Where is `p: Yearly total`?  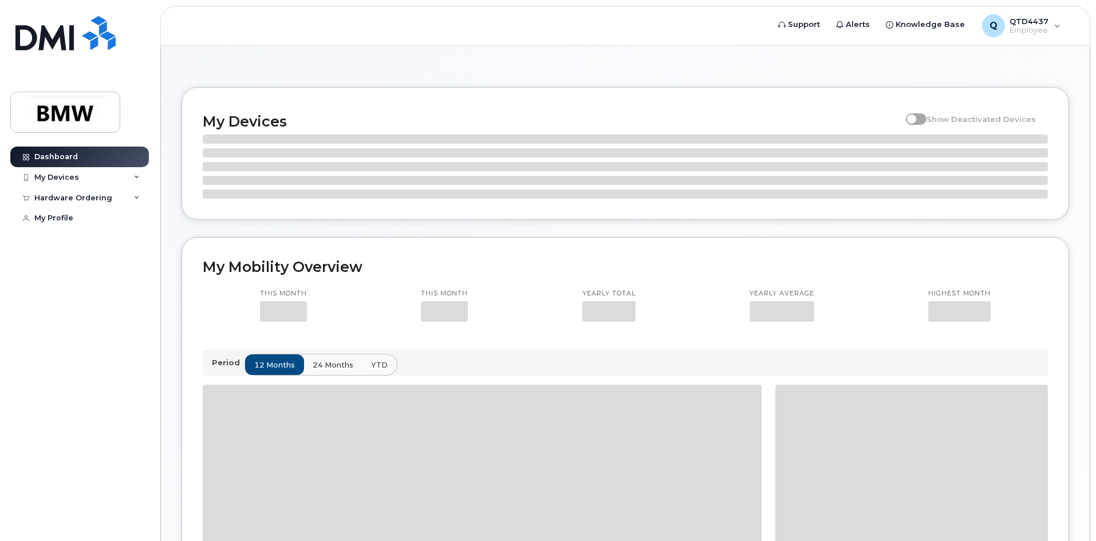
p: Yearly total is located at coordinates (609, 294).